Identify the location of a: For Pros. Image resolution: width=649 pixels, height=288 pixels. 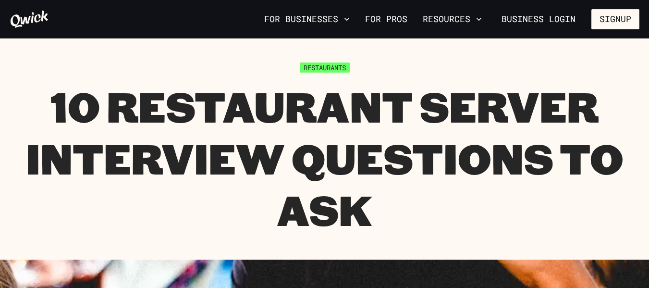
(386, 19).